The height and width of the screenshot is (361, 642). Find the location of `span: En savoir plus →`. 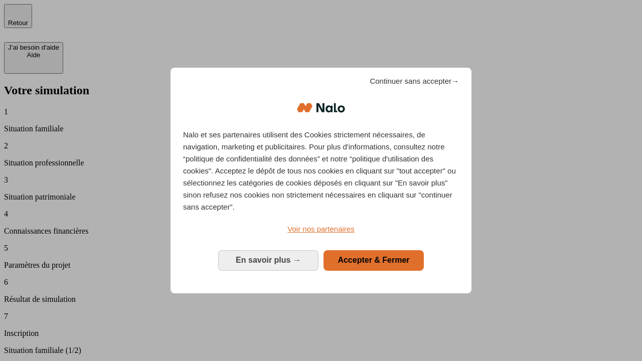

span: En savoir plus → is located at coordinates (269, 260).